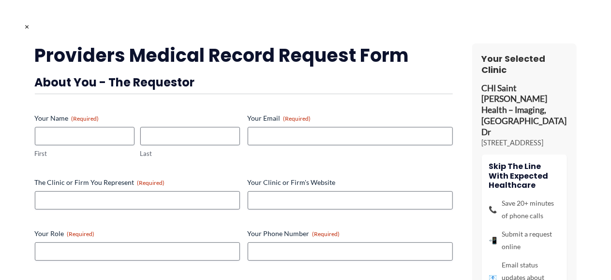  What do you see at coordinates (85, 154) in the screenshot?
I see `label: First` at bounding box center [85, 154].